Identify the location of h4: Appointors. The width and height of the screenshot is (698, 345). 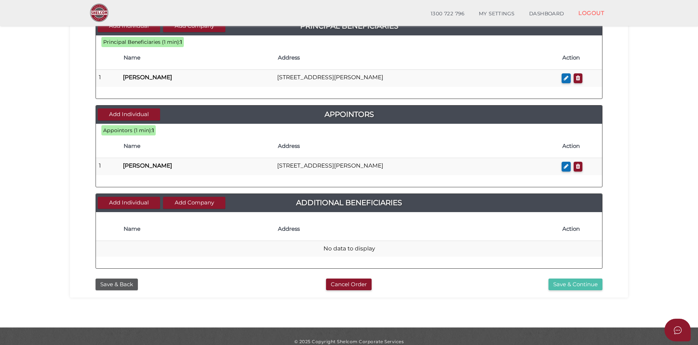
(349, 114).